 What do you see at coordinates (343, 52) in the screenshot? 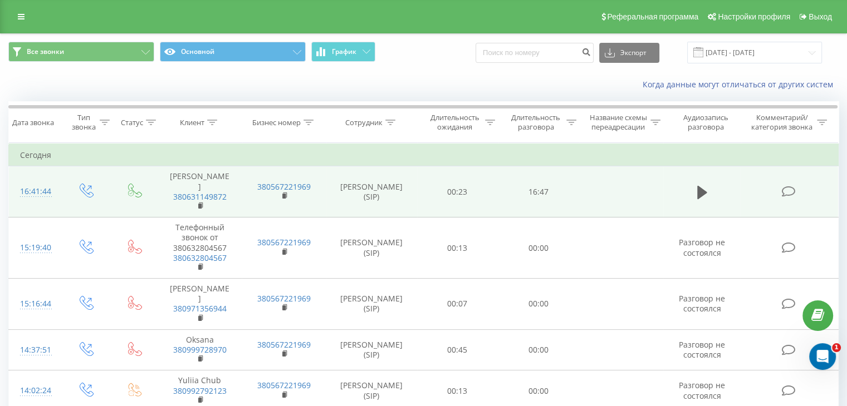
I see `button: График` at bounding box center [343, 52].